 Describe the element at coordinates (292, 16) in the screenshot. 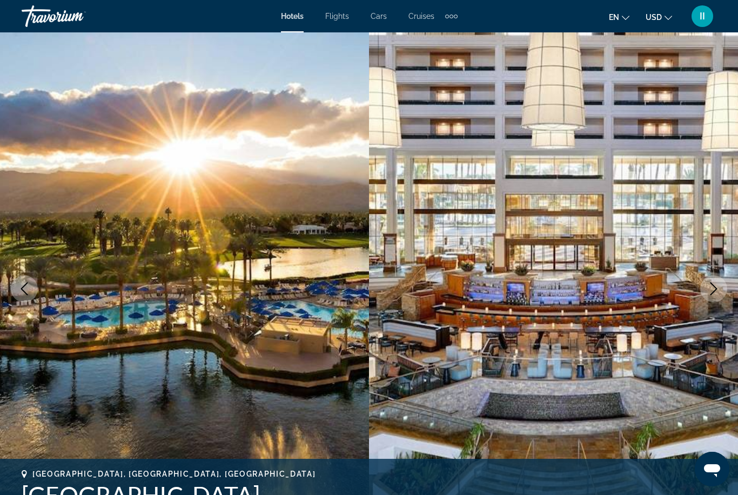

I see `a: Hotels` at that location.